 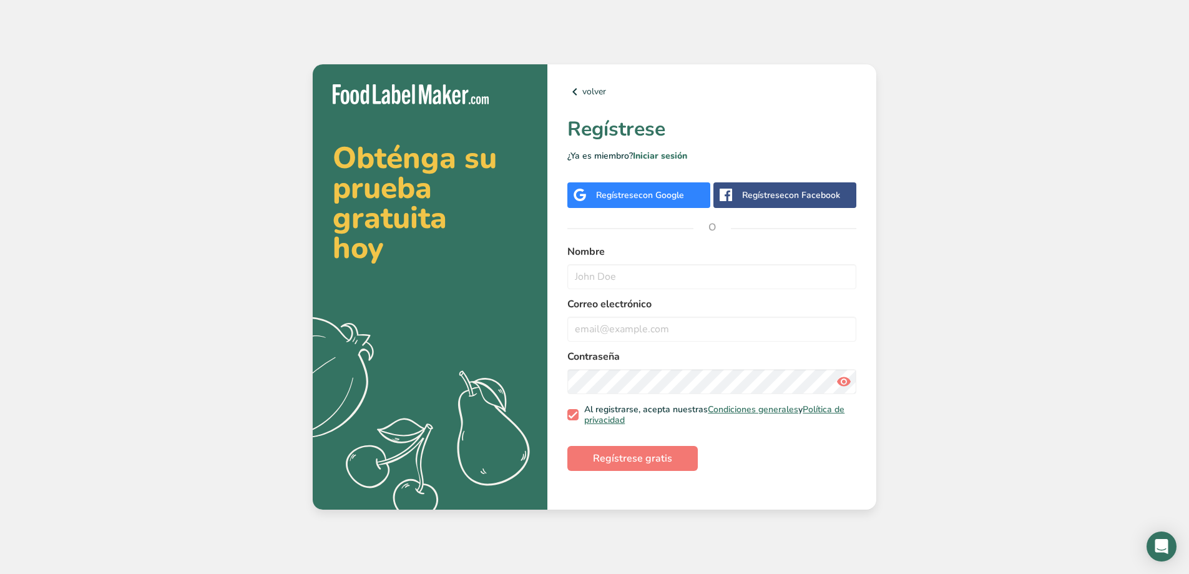 I want to click on input: email@example.com, so click(x=711, y=329).